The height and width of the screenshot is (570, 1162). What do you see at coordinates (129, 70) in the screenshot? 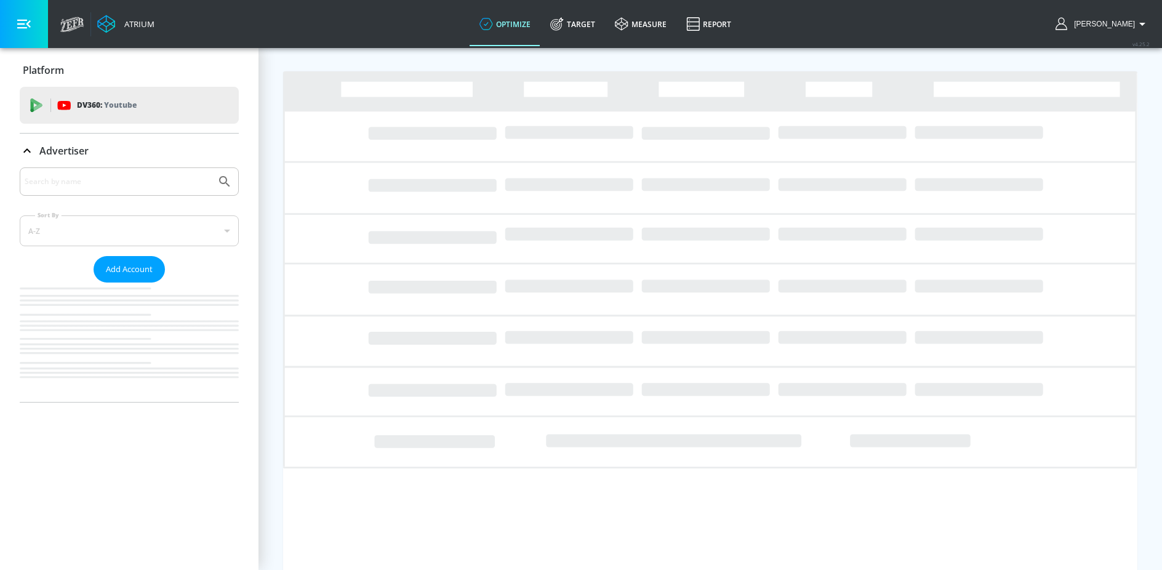
I see `div: Platform` at bounding box center [129, 70].